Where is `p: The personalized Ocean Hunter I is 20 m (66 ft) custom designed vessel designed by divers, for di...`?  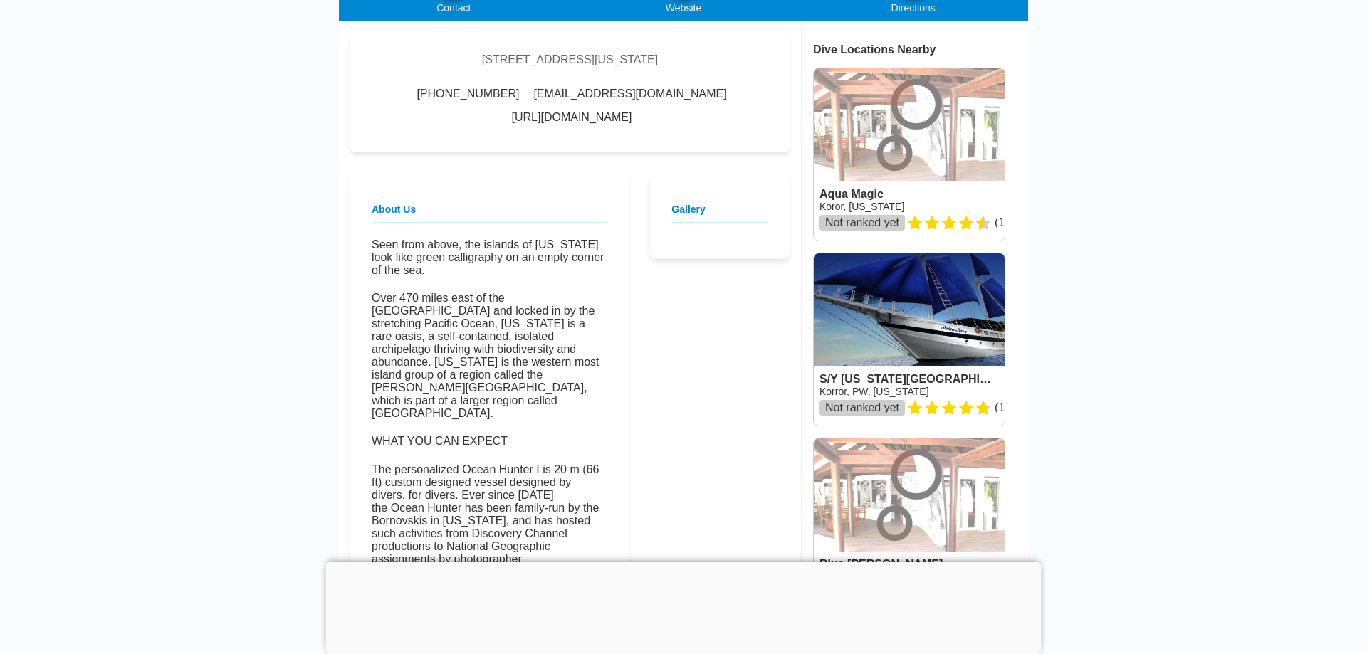
p: The personalized Ocean Hunter I is 20 m (66 ft) custom designed vessel designed by divers, for di... is located at coordinates (489, 547).